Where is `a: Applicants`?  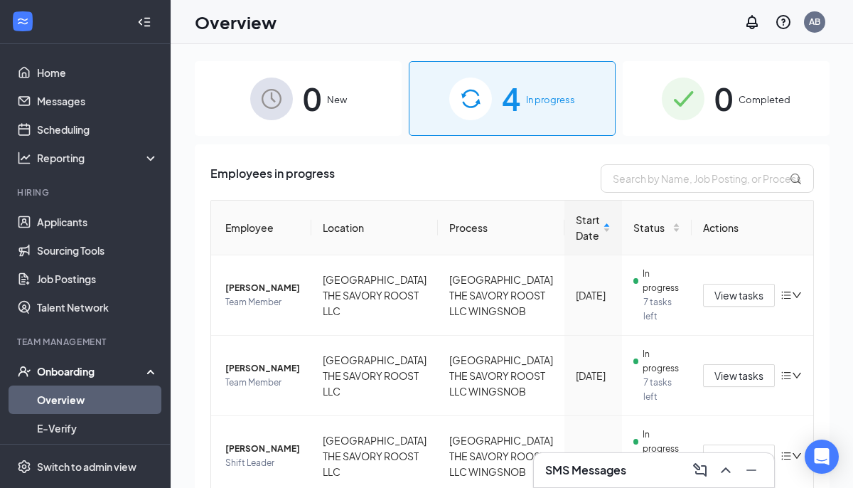 a: Applicants is located at coordinates (97, 222).